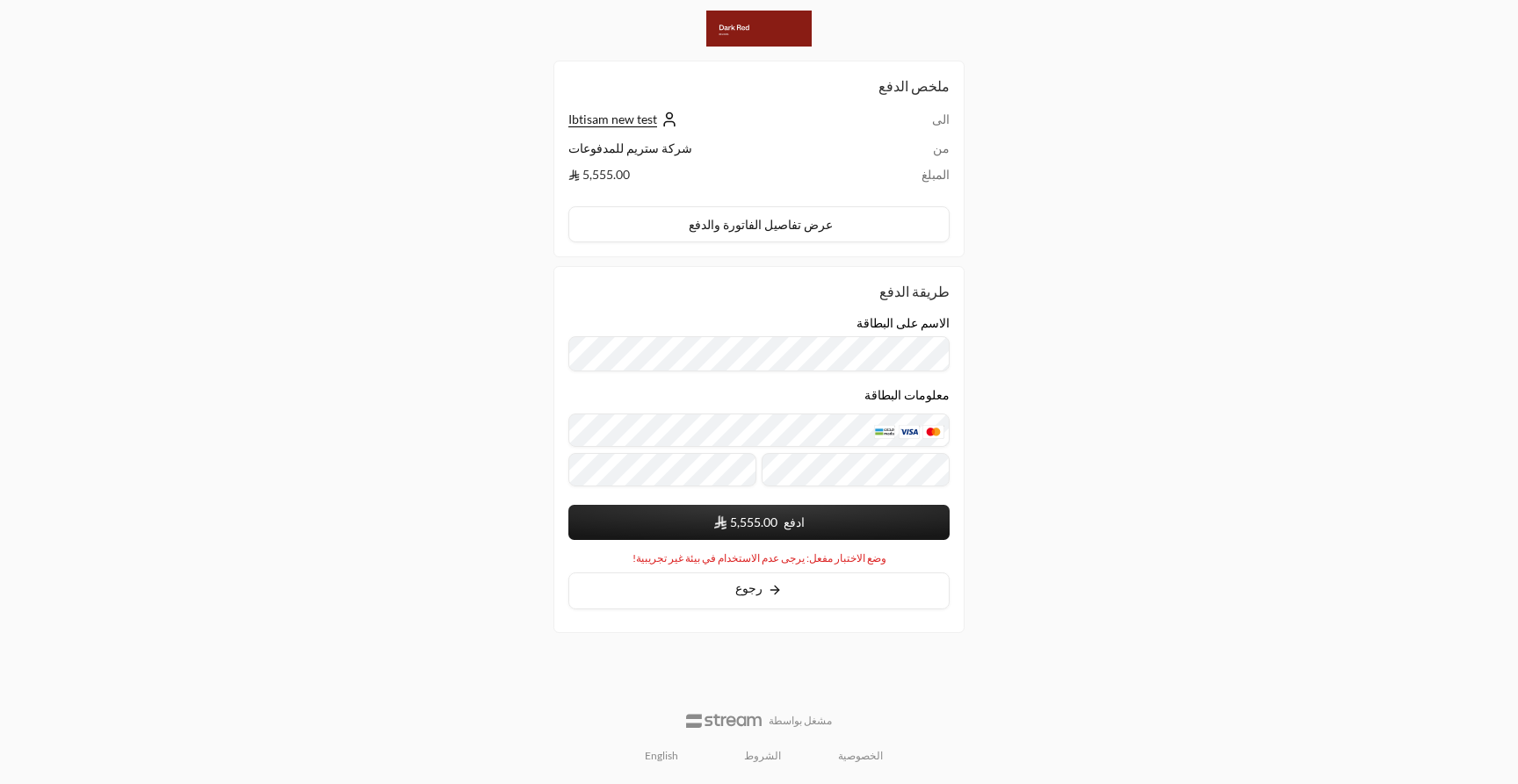 The height and width of the screenshot is (784, 1518). I want to click on td: الى, so click(914, 125).